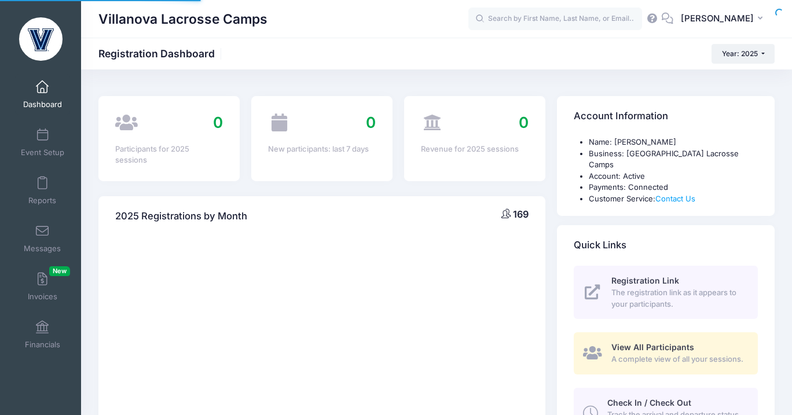 This screenshot has height=415, width=792. Describe the element at coordinates (42, 287) in the screenshot. I see `a: InvoicesNew` at that location.